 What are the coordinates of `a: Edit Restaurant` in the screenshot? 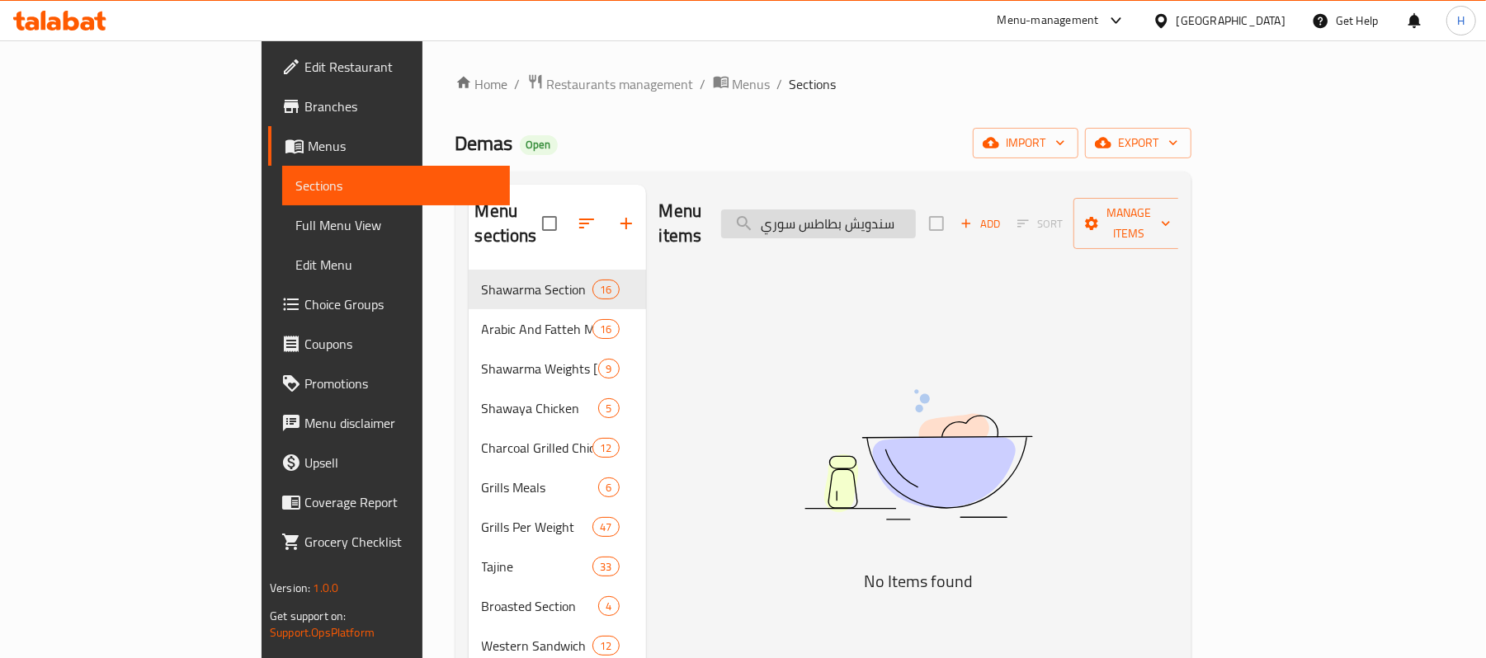 It's located at (389, 67).